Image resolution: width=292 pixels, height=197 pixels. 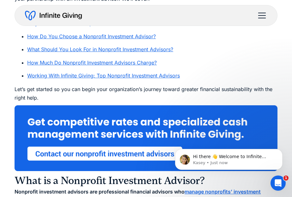 I want to click on strong: Nonprofit investment advisors are professional financial advisors who, so click(x=100, y=192).